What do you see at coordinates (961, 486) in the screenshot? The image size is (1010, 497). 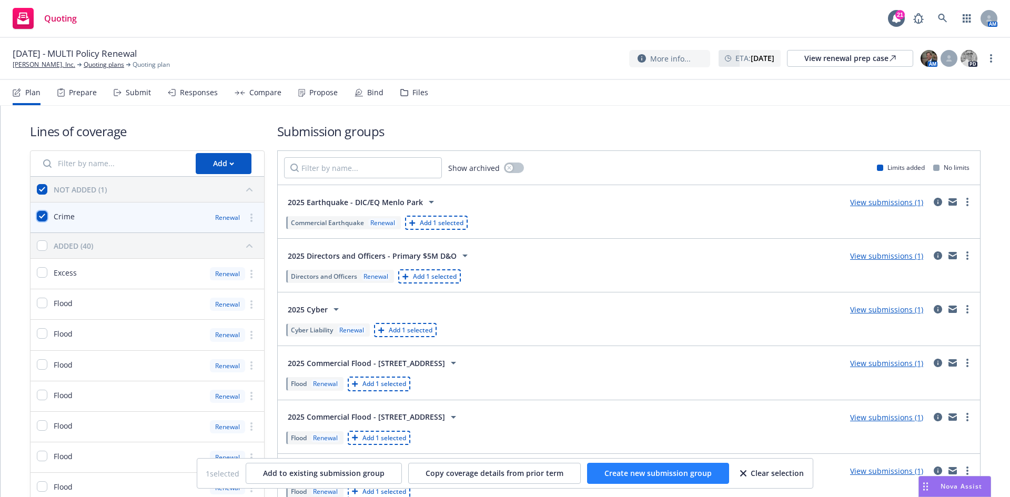 I see `span: Nova Assist` at bounding box center [961, 486].